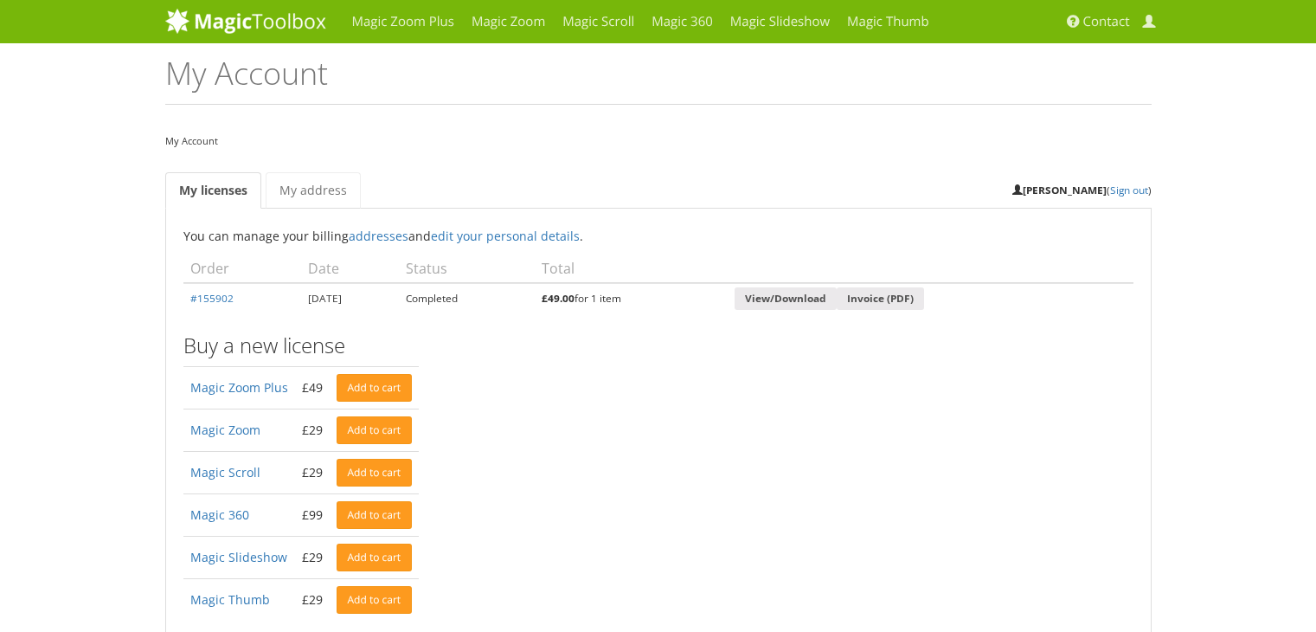 The width and height of the screenshot is (1316, 632). What do you see at coordinates (558, 298) in the screenshot?
I see `bdi: 49.00` at bounding box center [558, 298].